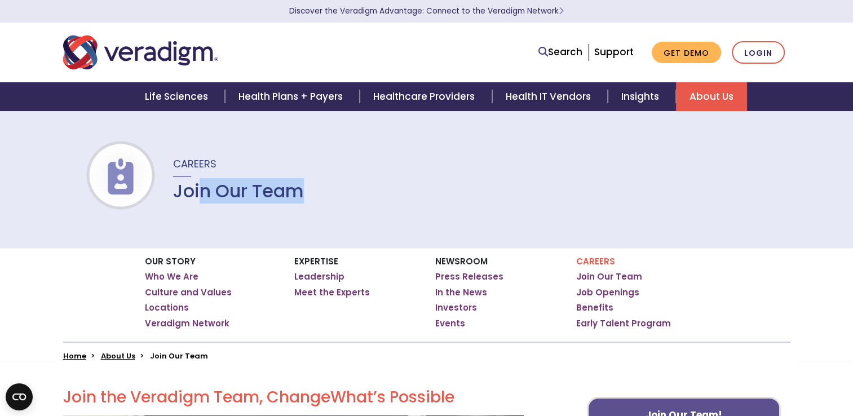  What do you see at coordinates (167, 308) in the screenshot?
I see `a: Locations` at bounding box center [167, 308].